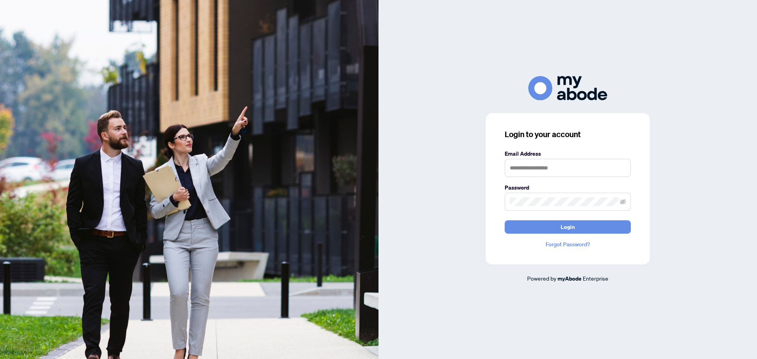 This screenshot has height=359, width=757. Describe the element at coordinates (570, 279) in the screenshot. I see `a: myAbode` at that location.